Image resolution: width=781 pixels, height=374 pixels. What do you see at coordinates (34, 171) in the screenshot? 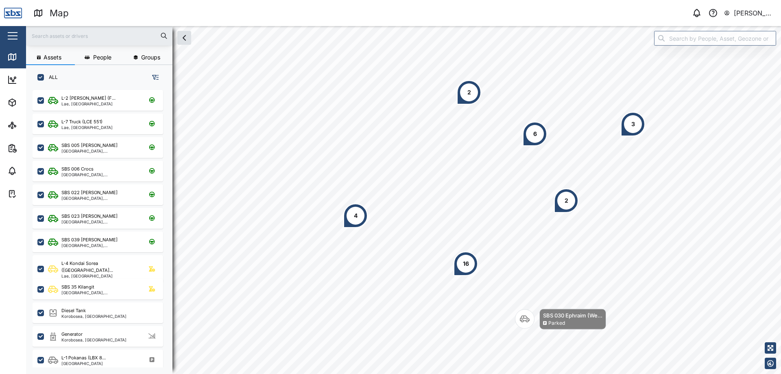
I see `div: Alarms` at bounding box center [34, 171].